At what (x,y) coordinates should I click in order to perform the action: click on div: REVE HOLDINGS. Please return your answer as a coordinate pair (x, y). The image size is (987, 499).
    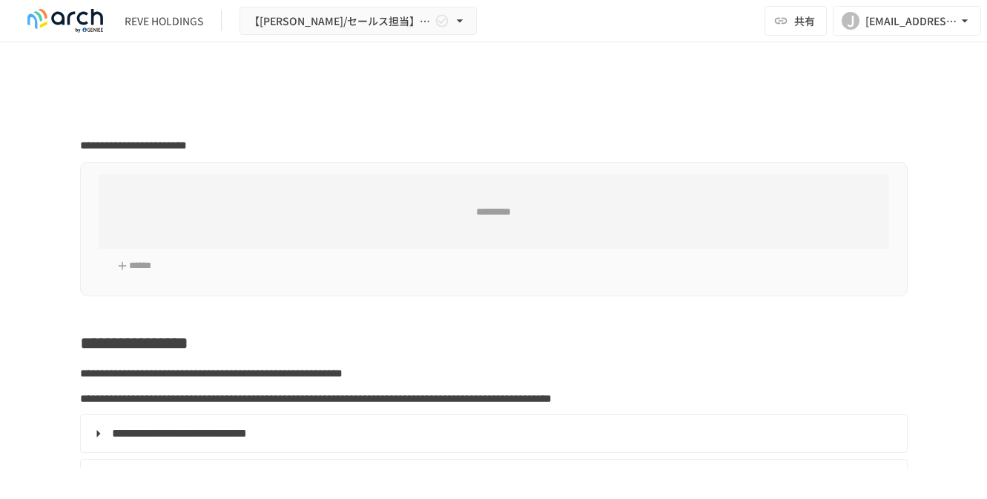
    Looking at the image, I should click on (164, 21).